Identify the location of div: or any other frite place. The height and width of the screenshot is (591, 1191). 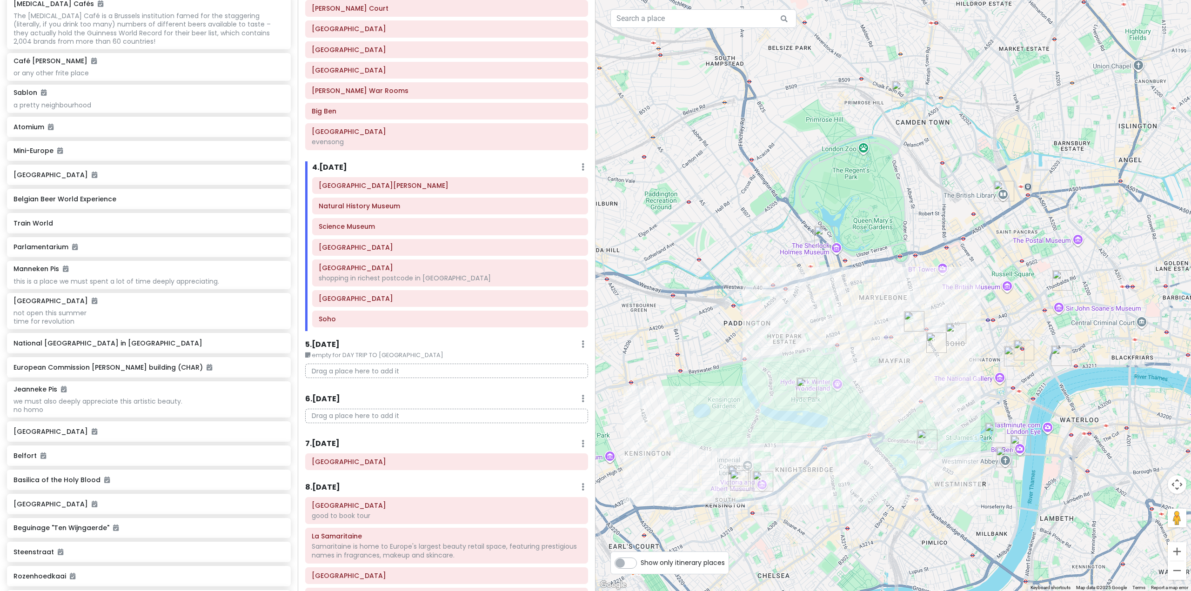
(148, 73).